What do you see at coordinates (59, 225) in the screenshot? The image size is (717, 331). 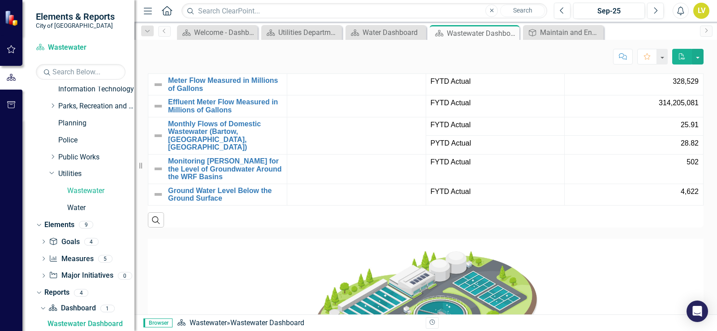 I see `a: Elements` at bounding box center [59, 225].